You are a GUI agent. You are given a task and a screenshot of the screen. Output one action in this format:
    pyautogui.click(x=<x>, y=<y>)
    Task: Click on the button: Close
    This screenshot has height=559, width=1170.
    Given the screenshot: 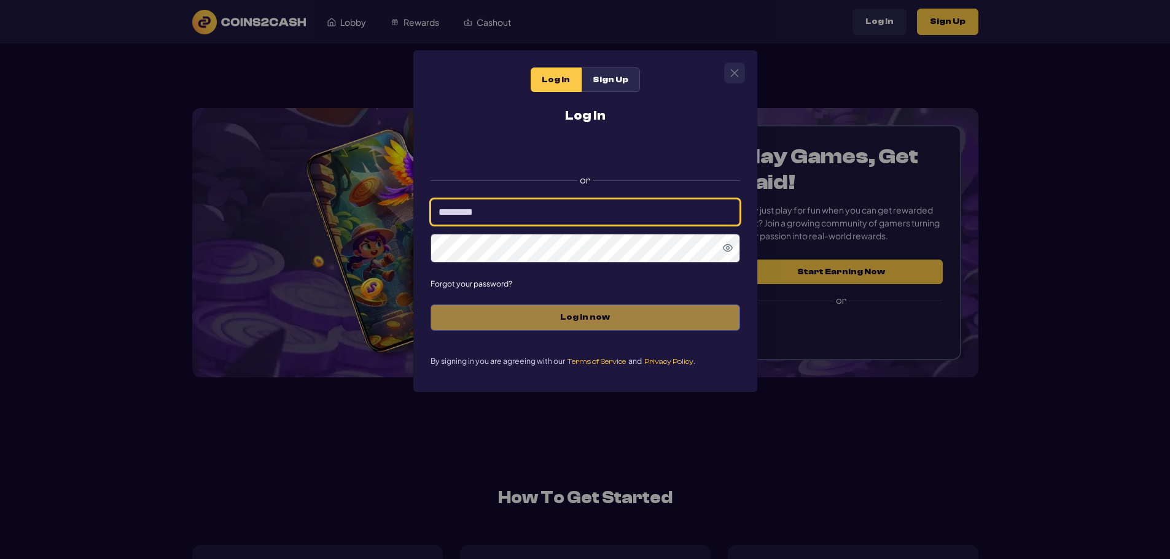 What is the action you would take?
    pyautogui.click(x=734, y=73)
    